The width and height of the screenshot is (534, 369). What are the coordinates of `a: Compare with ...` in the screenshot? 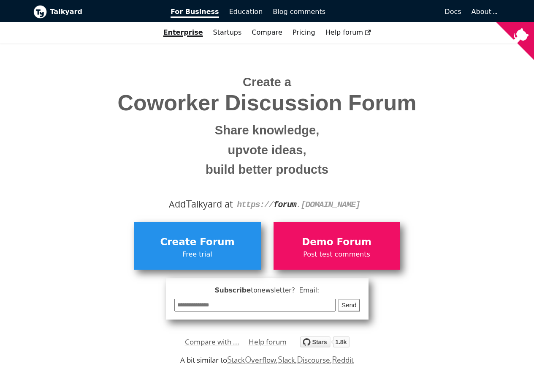 It's located at (212, 342).